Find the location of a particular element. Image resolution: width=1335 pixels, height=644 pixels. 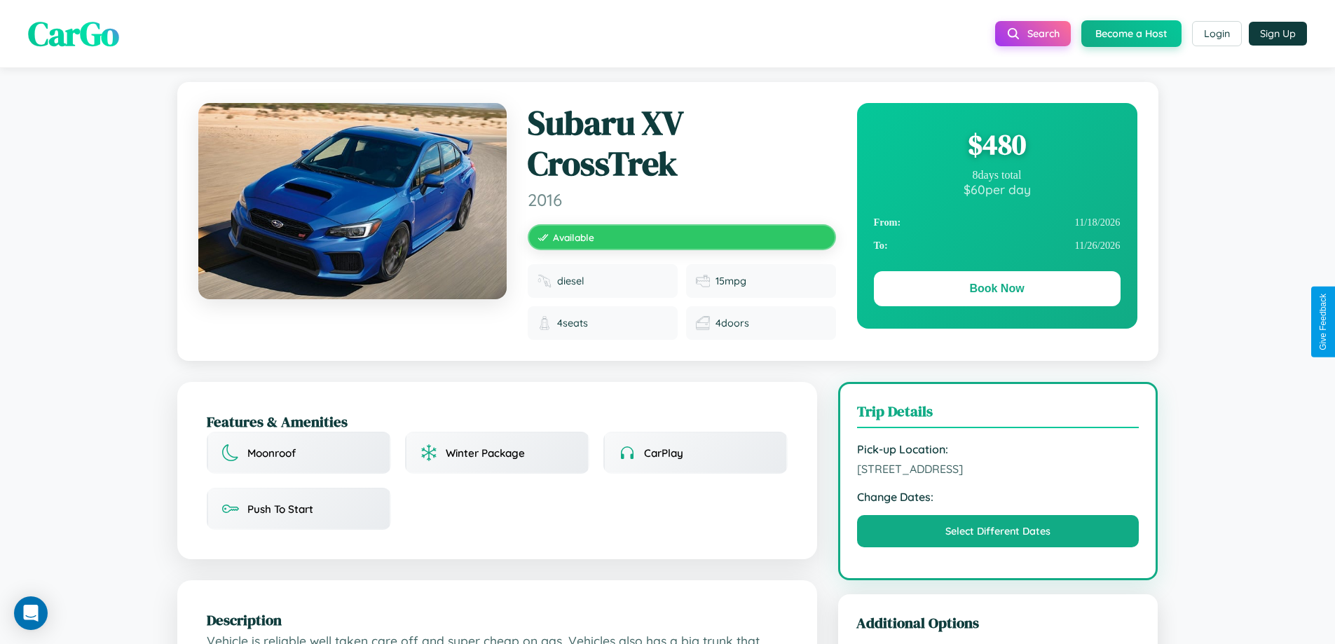

button: Become a Host is located at coordinates (1131, 34).